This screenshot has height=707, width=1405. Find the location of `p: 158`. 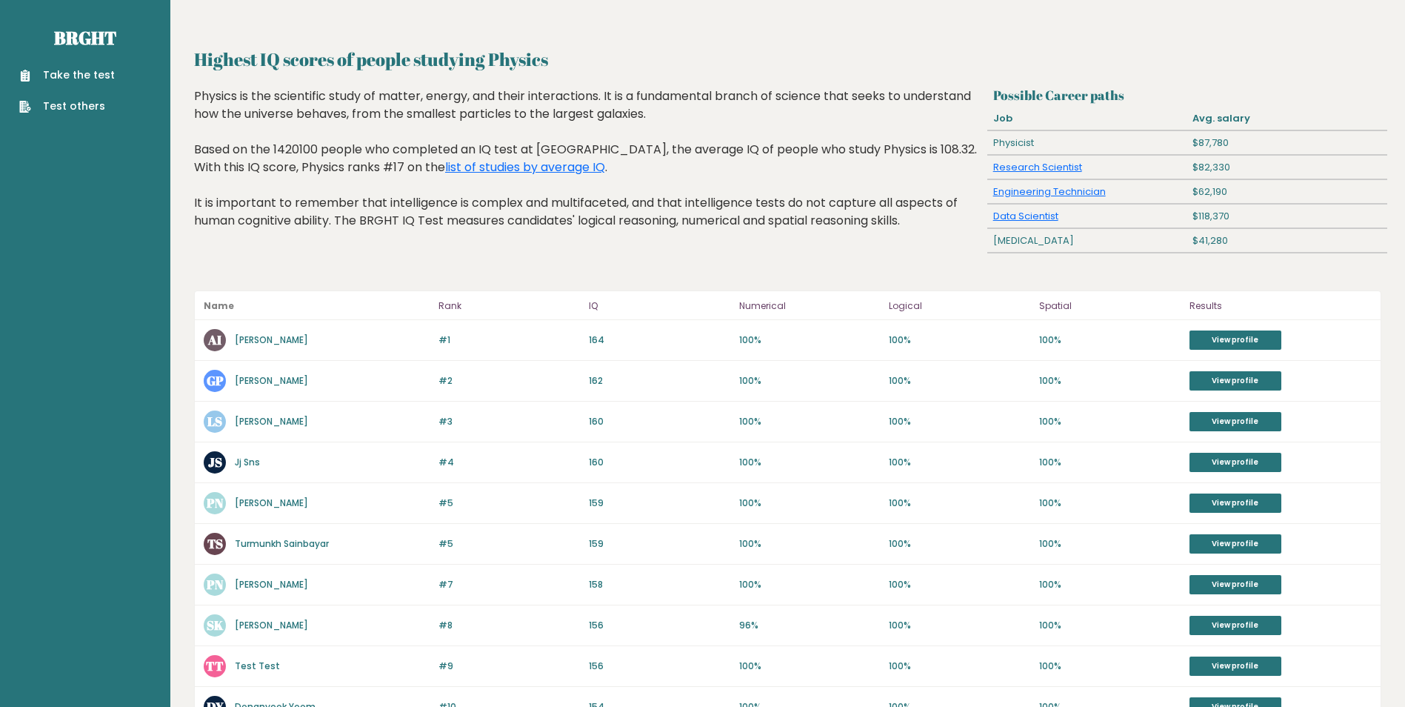

p: 158 is located at coordinates (659, 585).